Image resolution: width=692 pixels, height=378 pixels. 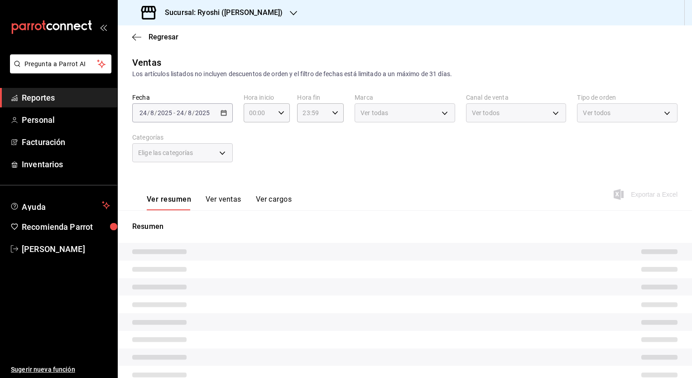 What do you see at coordinates (405, 74) in the screenshot?
I see `div: Los artículos listados no incluyen descuentos de orden y el filtro de fechas está limitado a un m...` at bounding box center [405, 74].